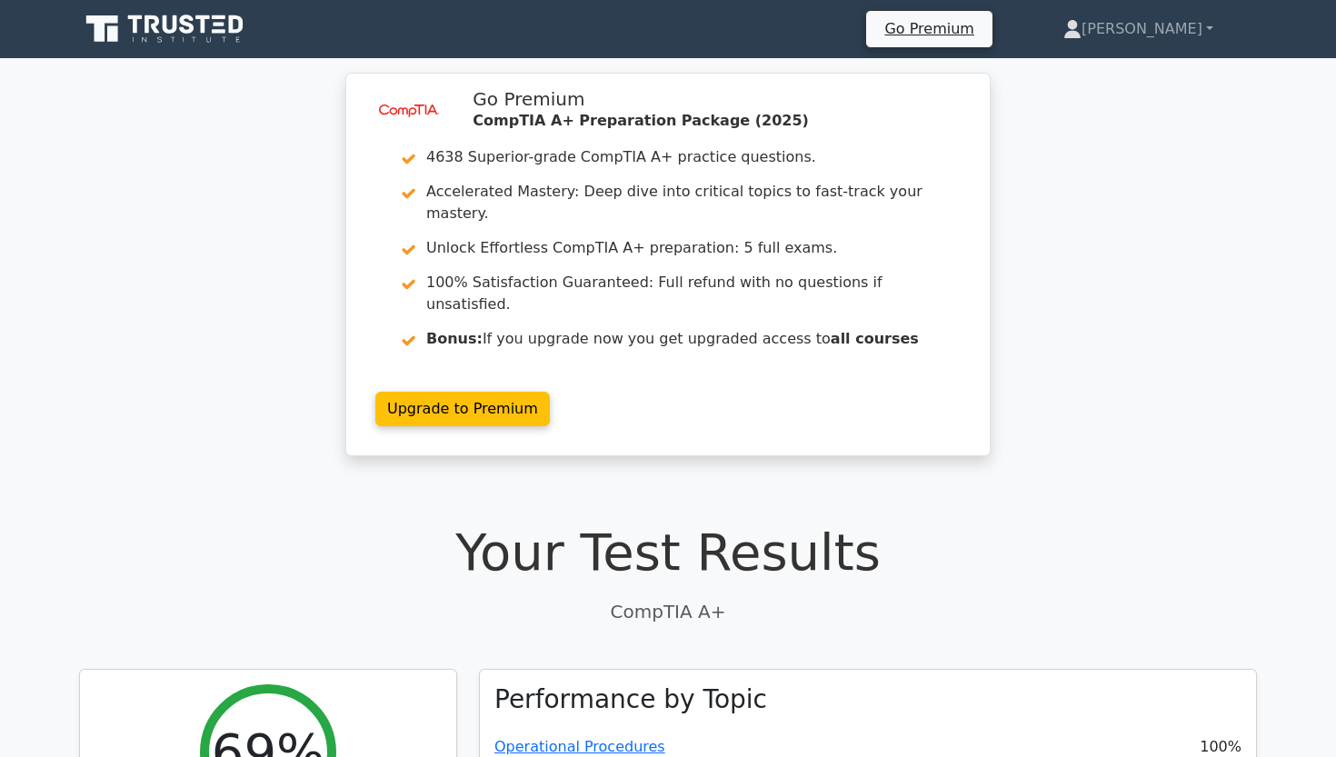 The width and height of the screenshot is (1336, 757). I want to click on a: Go Premium, so click(928, 28).